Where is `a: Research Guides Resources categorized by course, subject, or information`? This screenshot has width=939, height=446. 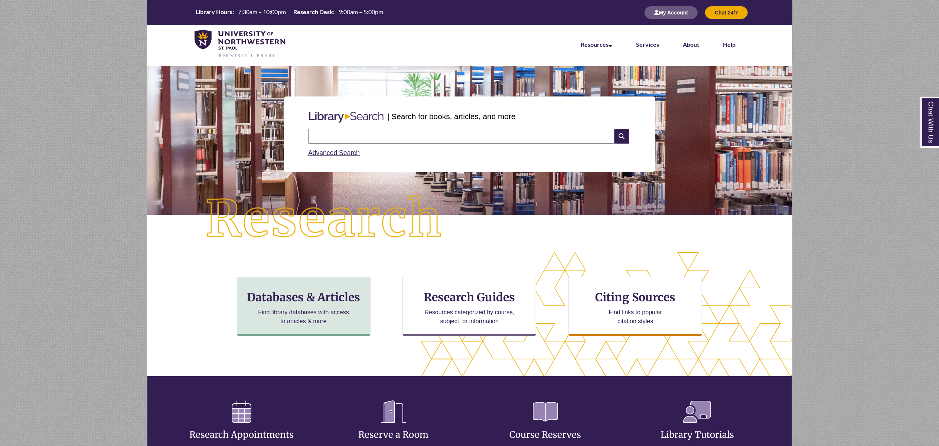
a: Research Guides Resources categorized by course, subject, or information is located at coordinates (469, 307).